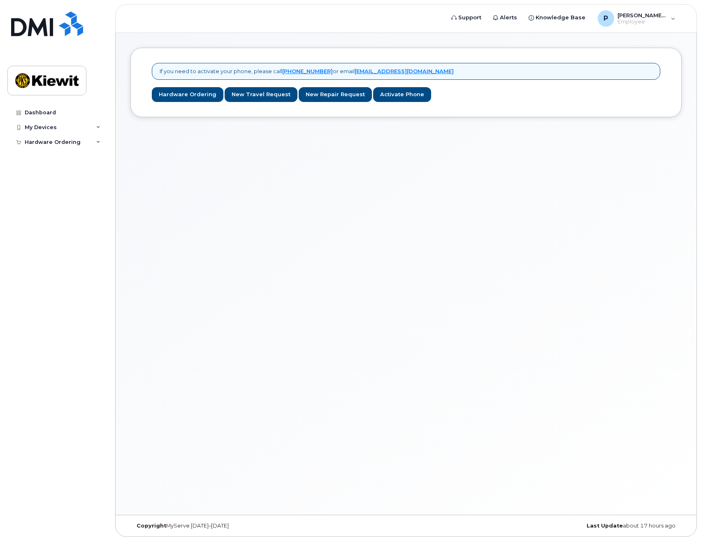 This screenshot has height=537, width=701. What do you see at coordinates (335, 95) in the screenshot?
I see `a: New Repair Request` at bounding box center [335, 95].